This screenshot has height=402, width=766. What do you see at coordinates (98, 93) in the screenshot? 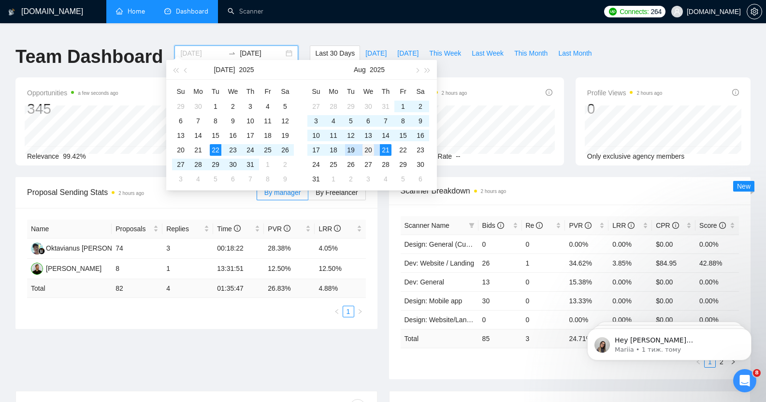
I see `time: a few seconds ago` at bounding box center [98, 93].